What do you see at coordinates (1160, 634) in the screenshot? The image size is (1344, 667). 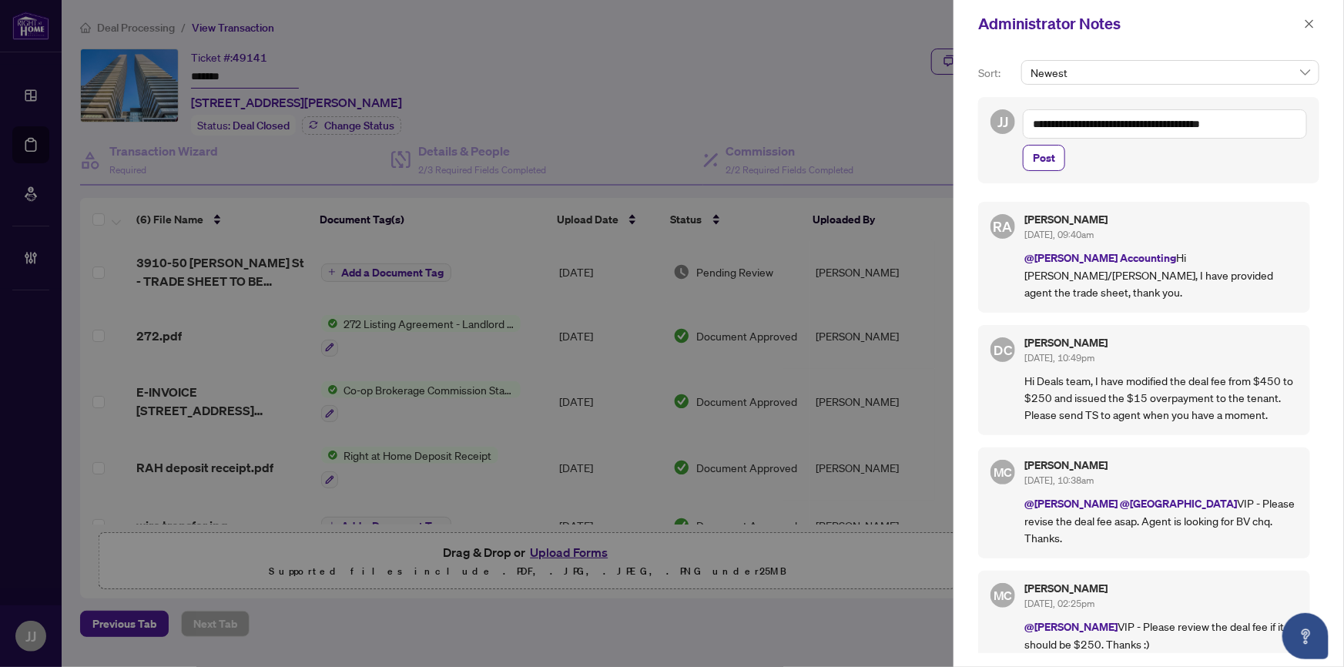 I see `p: VIP - Please review the deal fee if it should be $250. Thanks :)` at bounding box center [1160, 634].